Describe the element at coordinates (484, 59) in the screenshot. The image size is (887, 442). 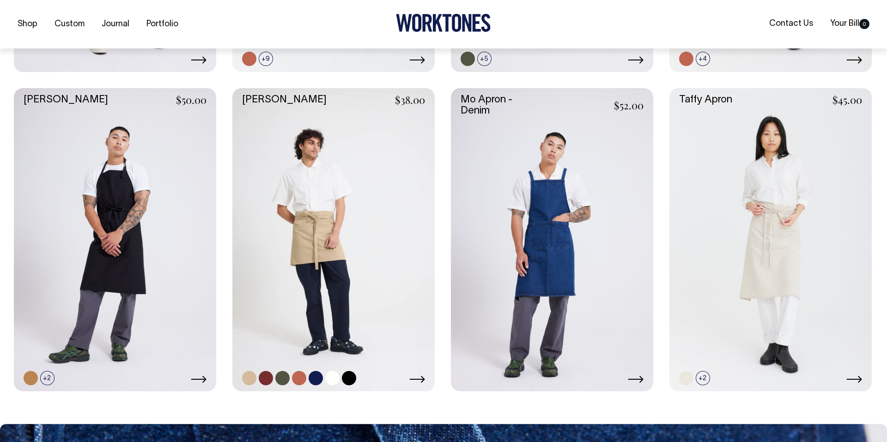
I see `span: +5` at that location.